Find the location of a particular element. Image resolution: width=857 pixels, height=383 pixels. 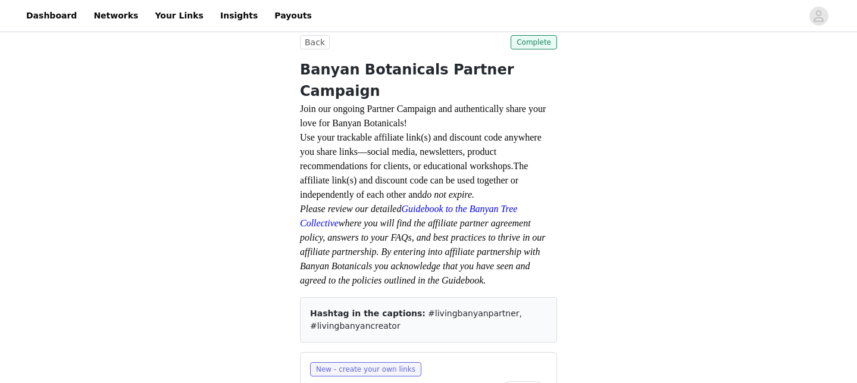

a: Your Links is located at coordinates (179, 15).